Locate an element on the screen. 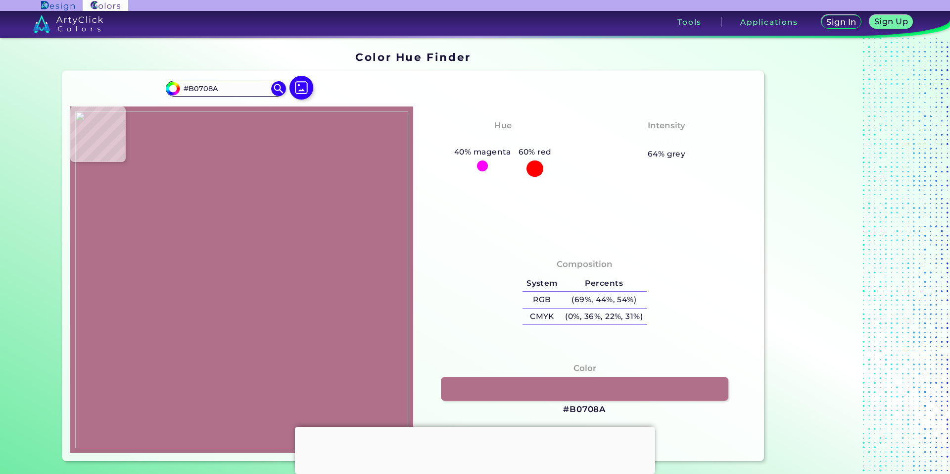 The image size is (950, 474). h3: Pastel is located at coordinates (667, 140).